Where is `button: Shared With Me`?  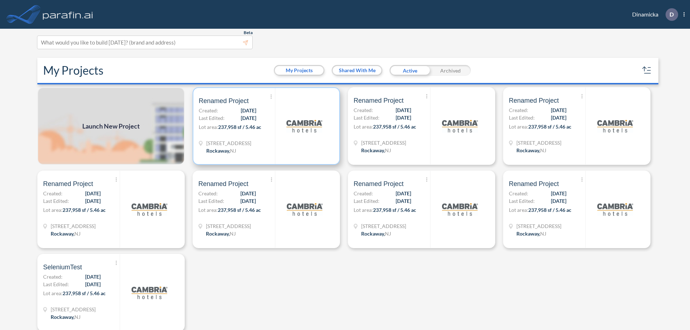 button: Shared With Me is located at coordinates (357, 70).